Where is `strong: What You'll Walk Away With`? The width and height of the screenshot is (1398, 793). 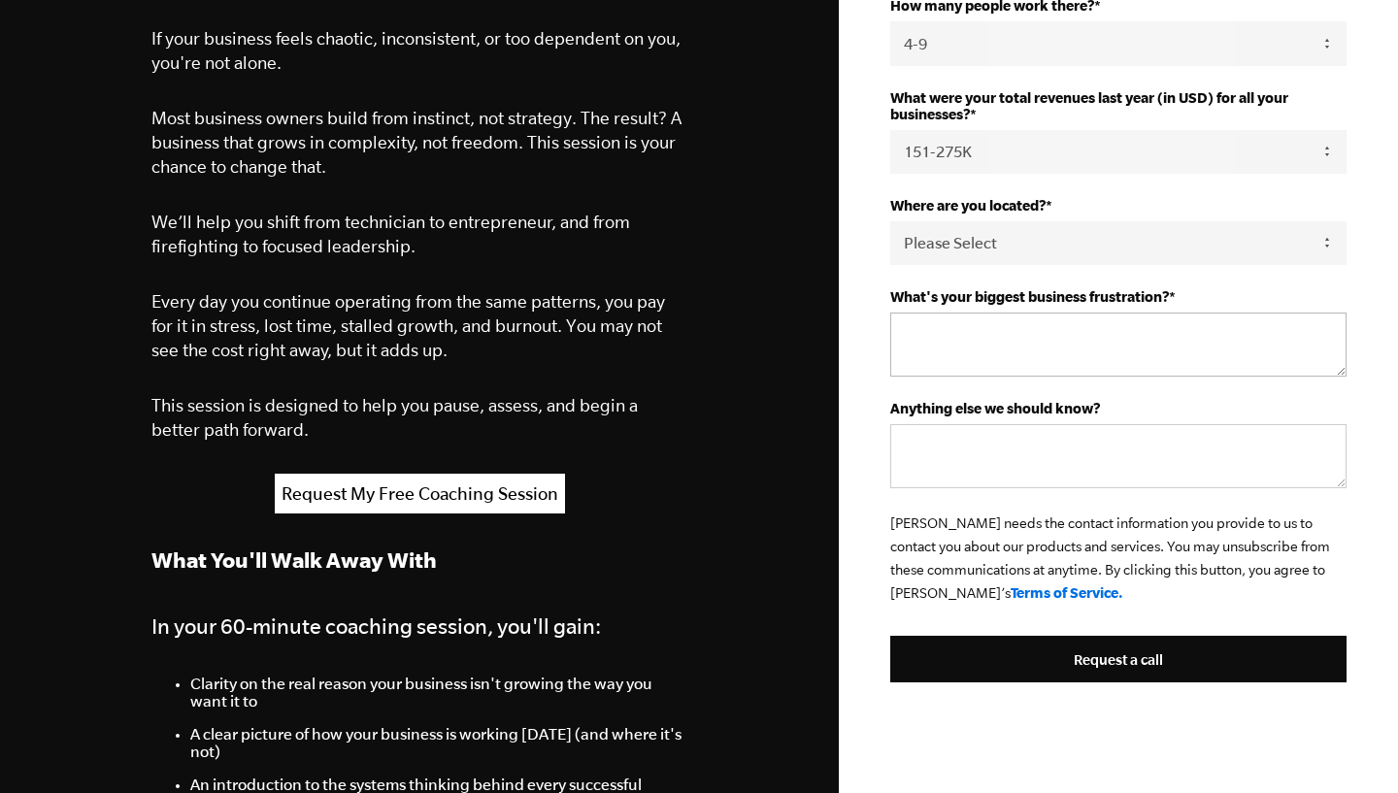
strong: What You'll Walk Away With is located at coordinates (294, 559).